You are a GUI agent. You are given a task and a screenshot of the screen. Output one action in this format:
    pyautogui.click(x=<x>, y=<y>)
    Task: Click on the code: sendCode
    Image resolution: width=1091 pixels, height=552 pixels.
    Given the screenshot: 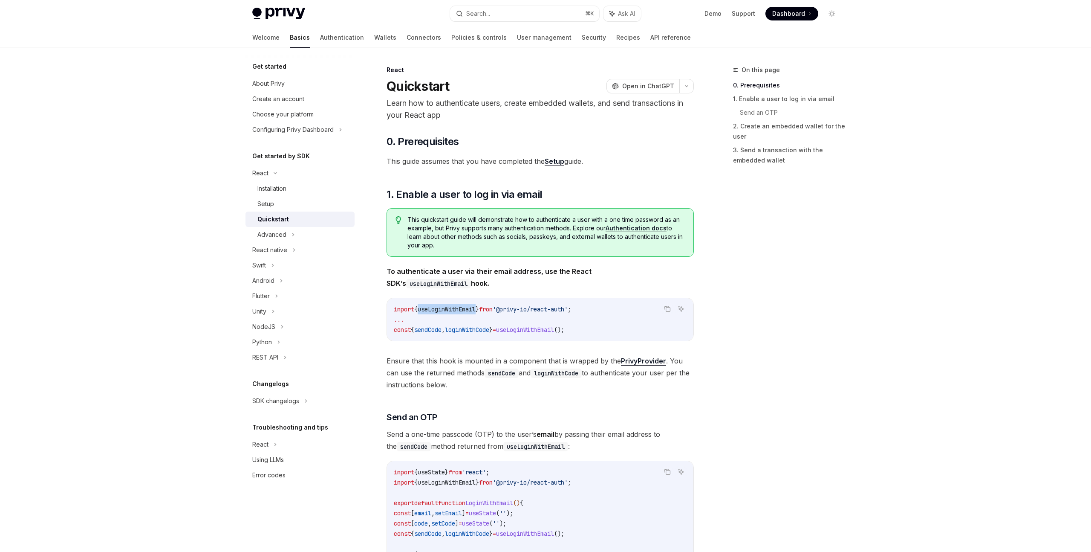 What is the action you would take?
    pyautogui.click(x=502, y=373)
    